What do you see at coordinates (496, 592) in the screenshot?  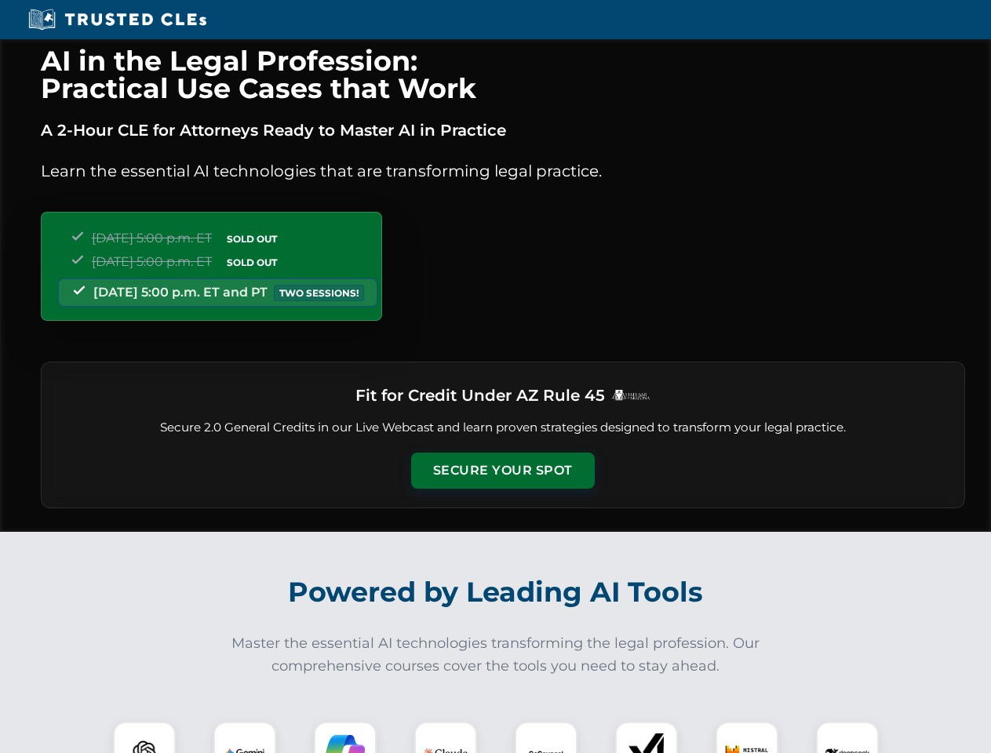 I see `h2: Powered by Leading AI Tools` at bounding box center [496, 592].